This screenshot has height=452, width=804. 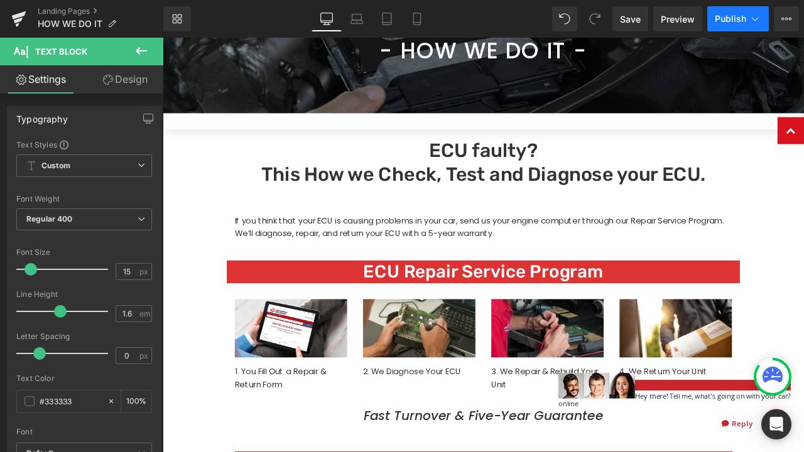 What do you see at coordinates (61, 52) in the screenshot?
I see `span: Text Block` at bounding box center [61, 52].